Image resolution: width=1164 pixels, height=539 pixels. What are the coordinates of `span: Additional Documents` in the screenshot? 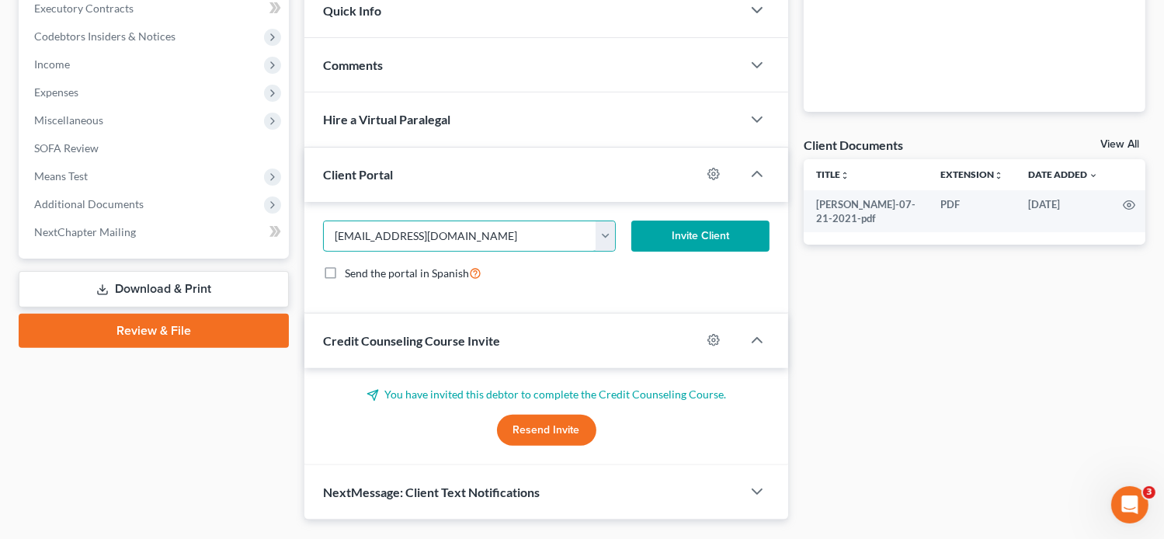 It's located at (89, 203).